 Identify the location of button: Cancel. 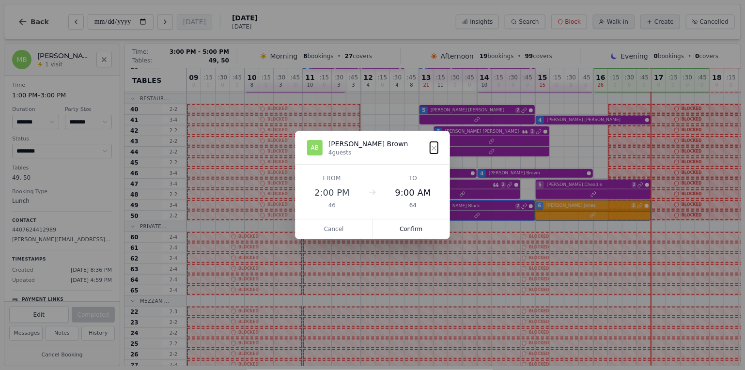
(334, 229).